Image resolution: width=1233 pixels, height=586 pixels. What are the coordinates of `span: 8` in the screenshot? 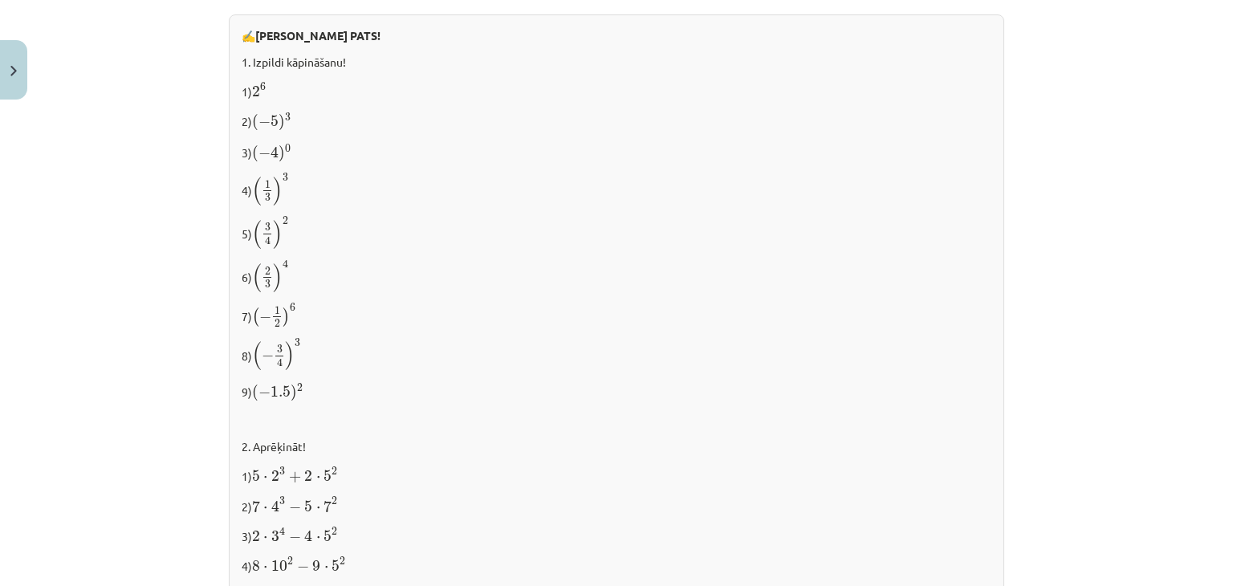 It's located at (256, 566).